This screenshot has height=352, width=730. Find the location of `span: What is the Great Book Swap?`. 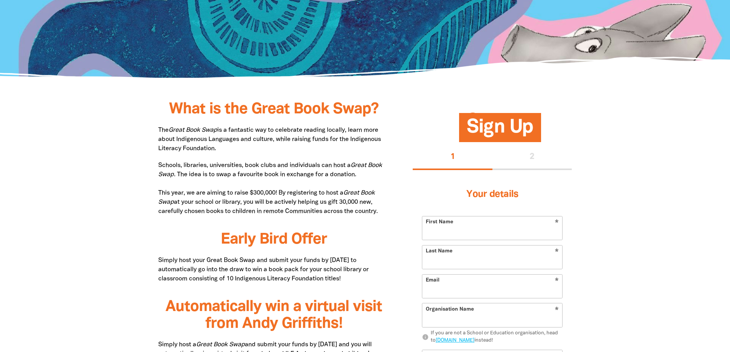

span: What is the Great Book Swap? is located at coordinates (274, 109).